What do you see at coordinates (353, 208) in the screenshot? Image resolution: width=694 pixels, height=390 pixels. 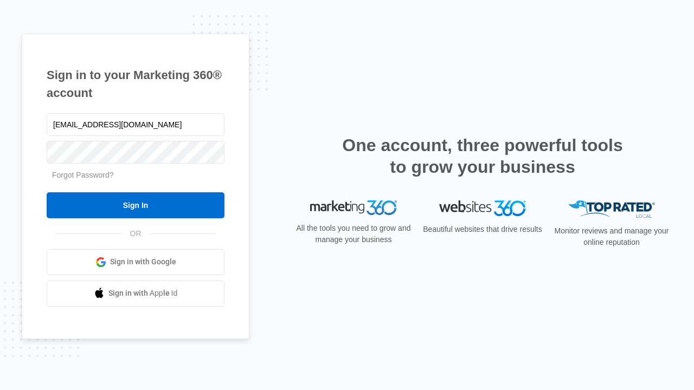 I see `img: Marketing 360` at bounding box center [353, 208].